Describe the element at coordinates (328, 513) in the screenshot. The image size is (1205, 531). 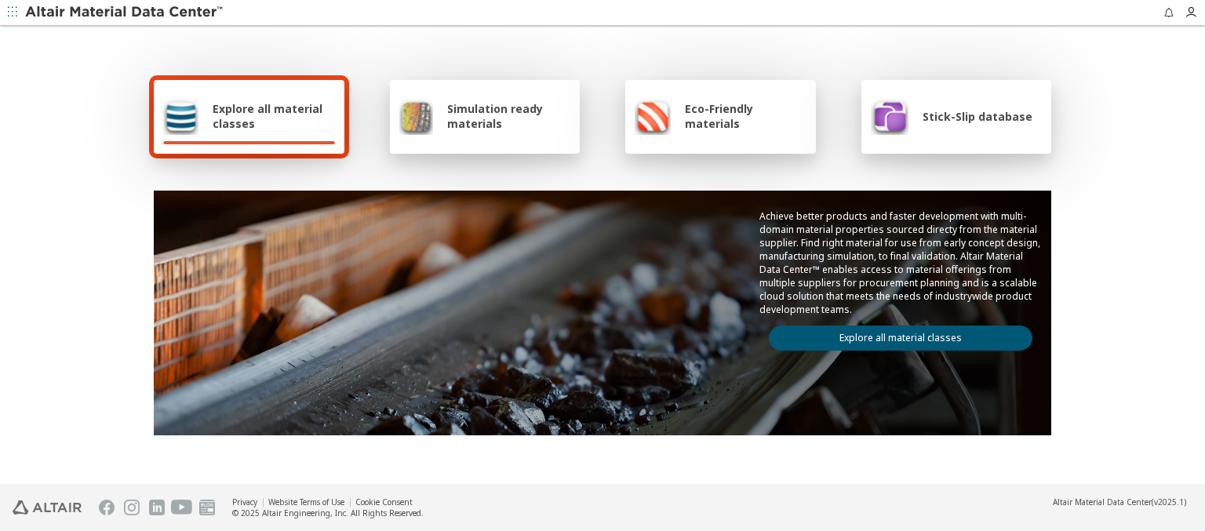
I see `div: © 2025 Altair Engineering, Inc. All Rights Reserved.` at that location.